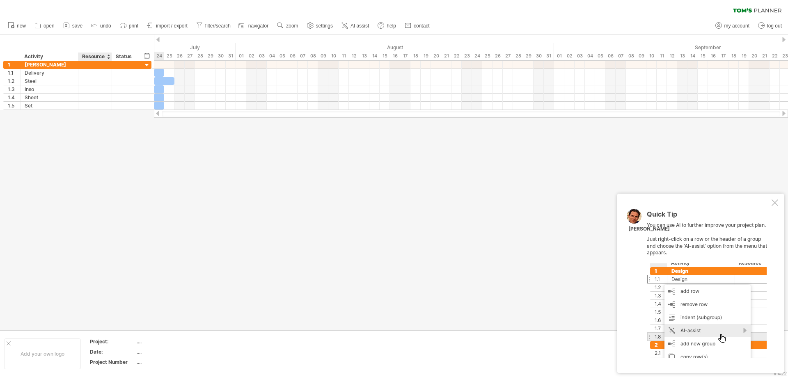  Describe the element at coordinates (14, 97) in the screenshot. I see `div: 1.4` at that location.